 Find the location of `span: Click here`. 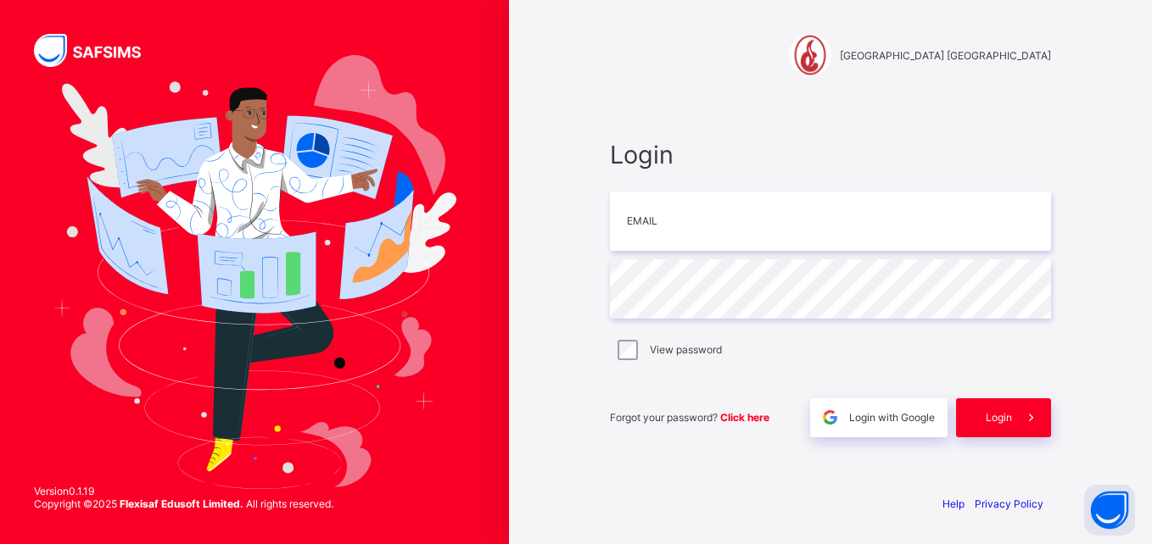

span: Click here is located at coordinates (745, 417).